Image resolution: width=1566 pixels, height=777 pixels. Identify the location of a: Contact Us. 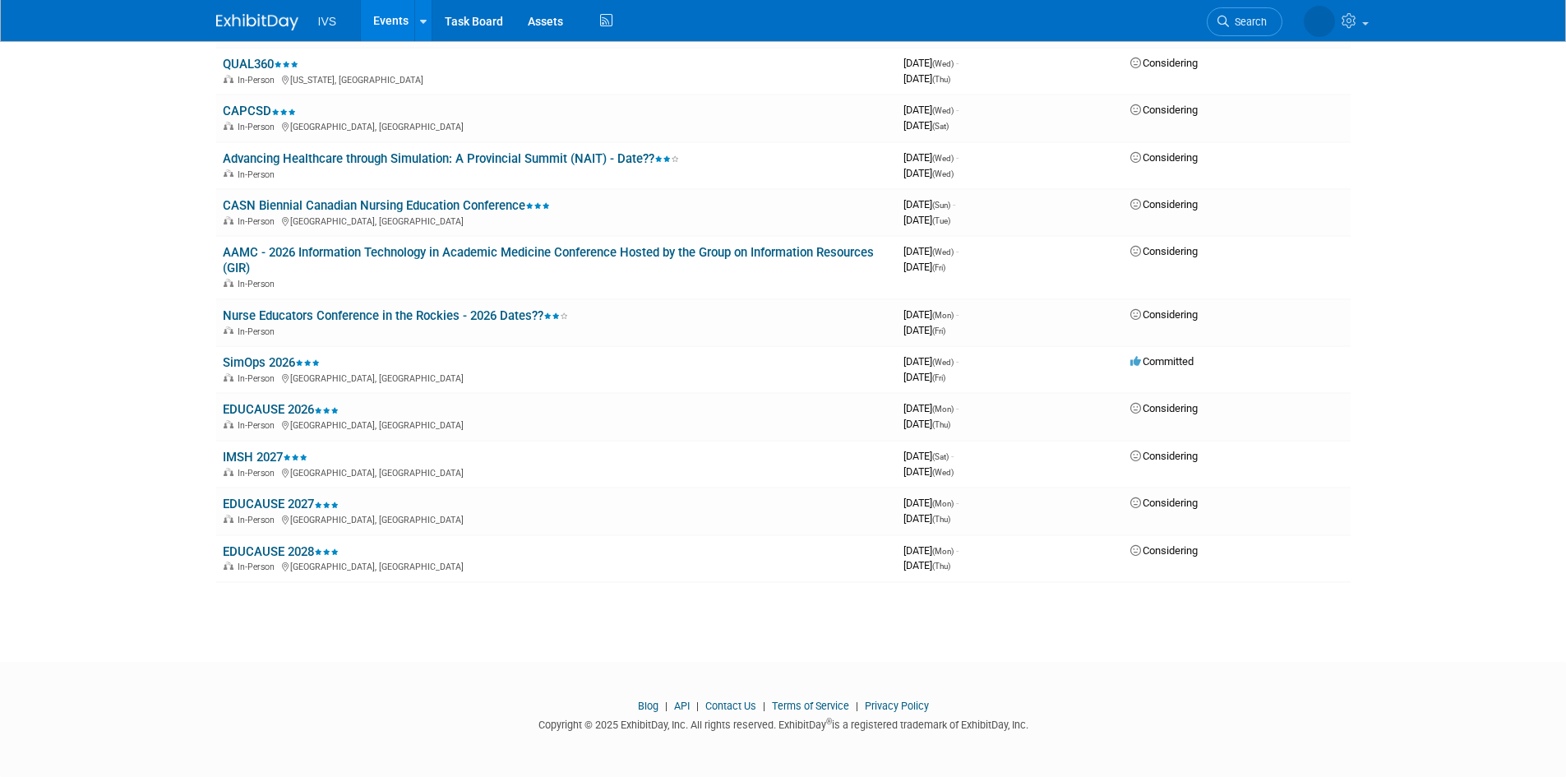
(731, 705).